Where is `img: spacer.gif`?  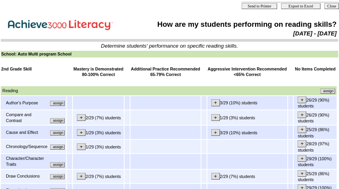
img: spacer.gif is located at coordinates (1, 82).